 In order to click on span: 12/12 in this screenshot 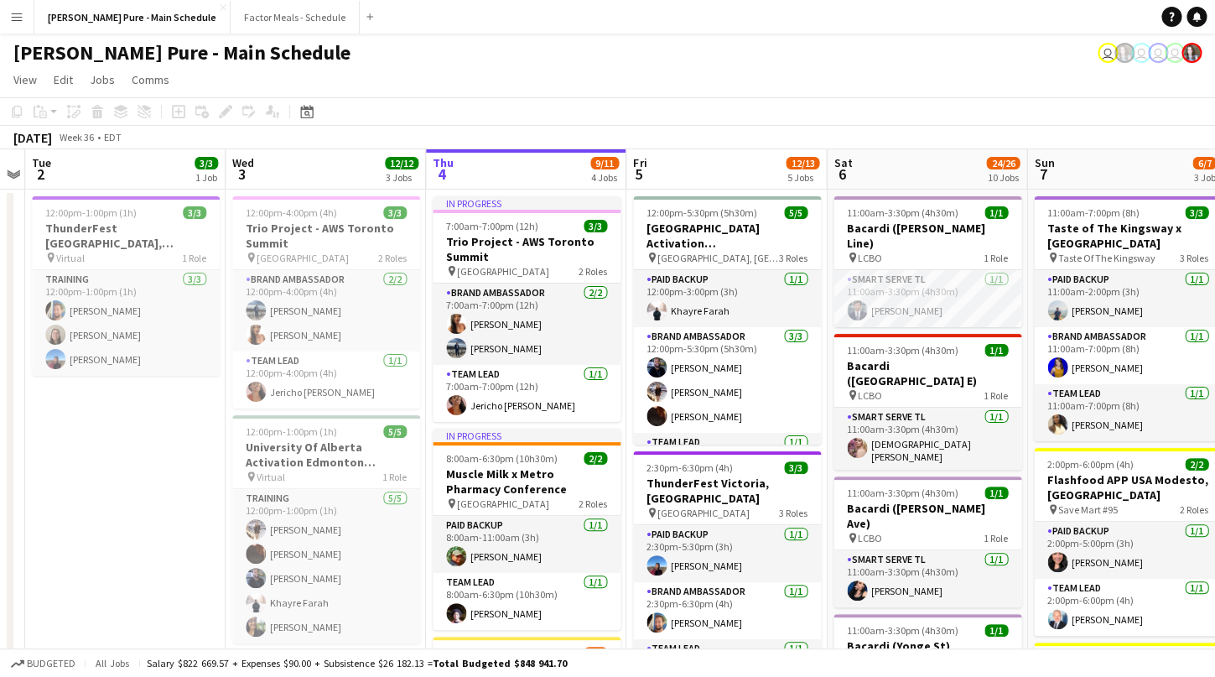, I will do `click(402, 163)`.